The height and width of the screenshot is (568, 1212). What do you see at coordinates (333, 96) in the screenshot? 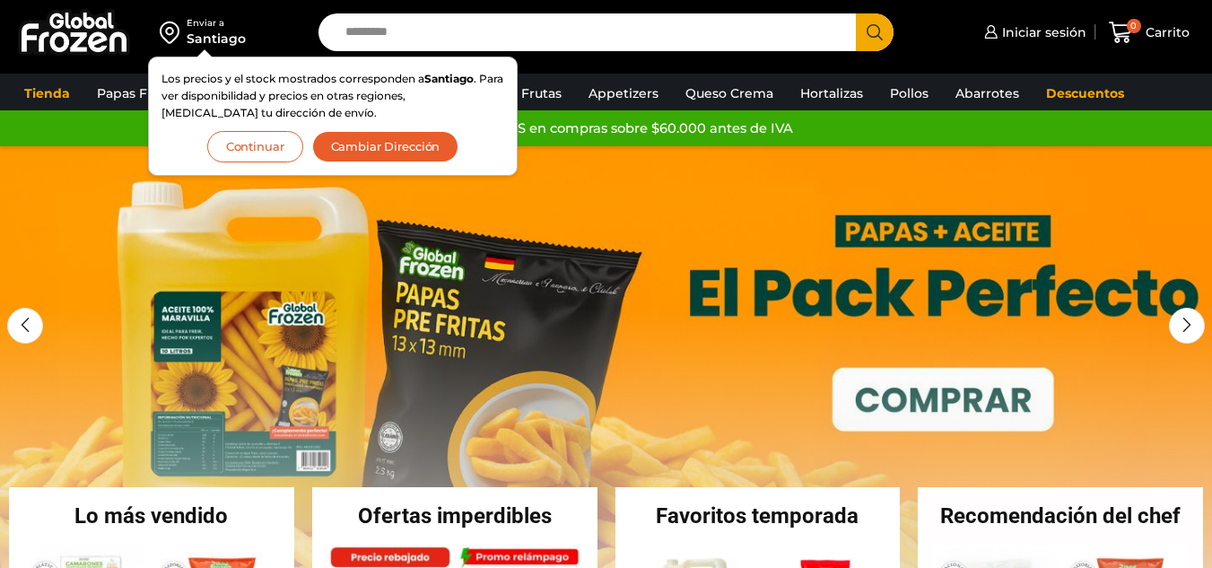
I see `p: Los precios y el stock mostrados corresponden a . Para ver disponibilidad y precios en otras regi...` at bounding box center [333, 96].